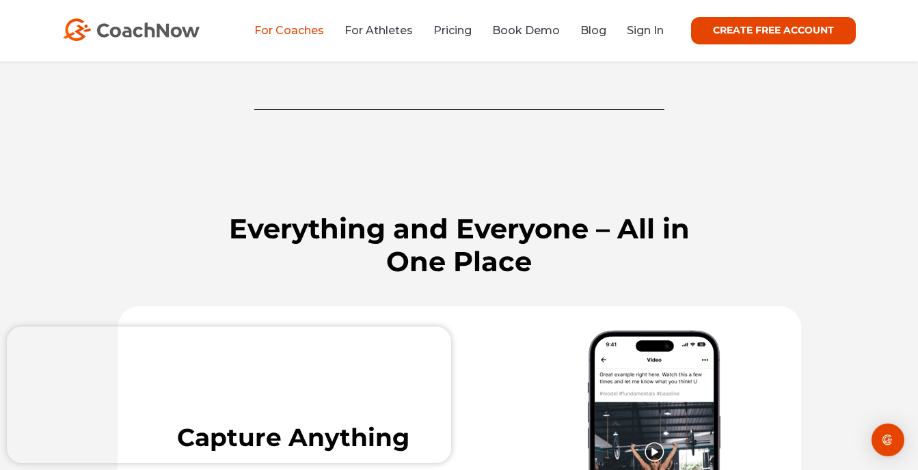 The height and width of the screenshot is (470, 918). I want to click on a: Blog, so click(593, 30).